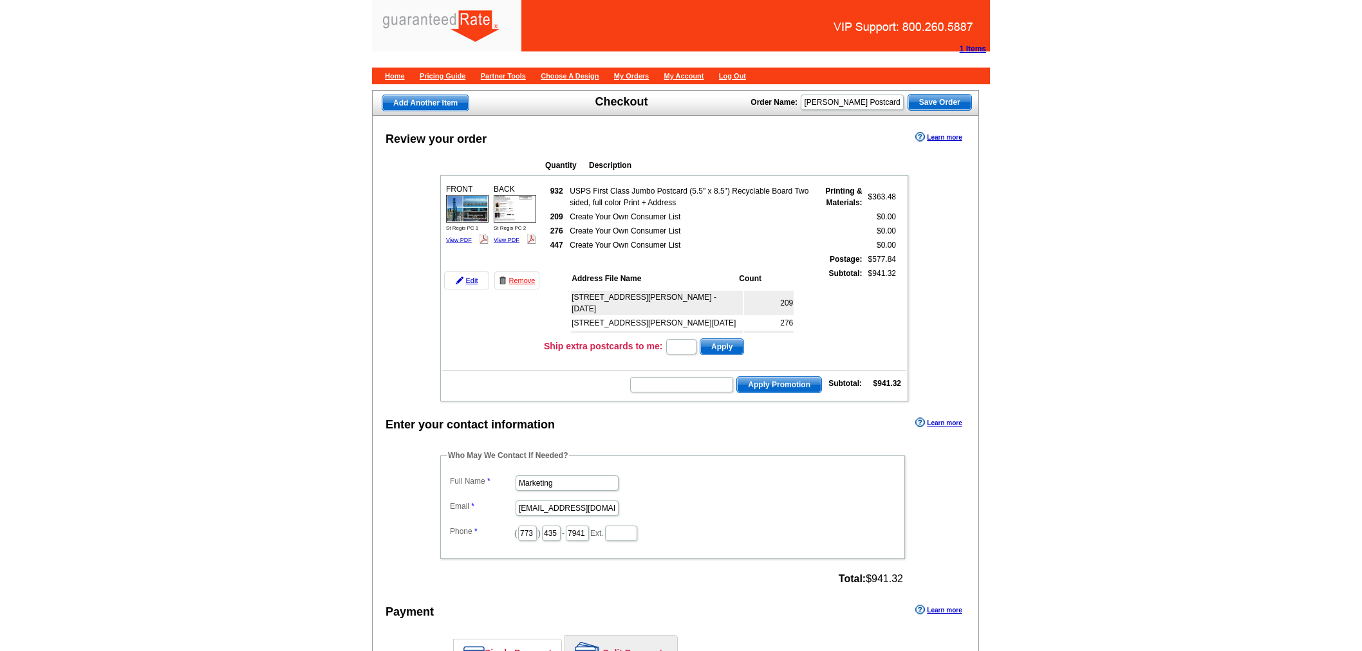  What do you see at coordinates (425, 103) in the screenshot?
I see `a: Add Another Item` at bounding box center [425, 103].